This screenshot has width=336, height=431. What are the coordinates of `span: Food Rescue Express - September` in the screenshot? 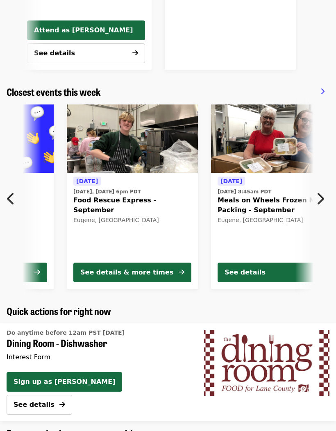 It's located at (132, 205).